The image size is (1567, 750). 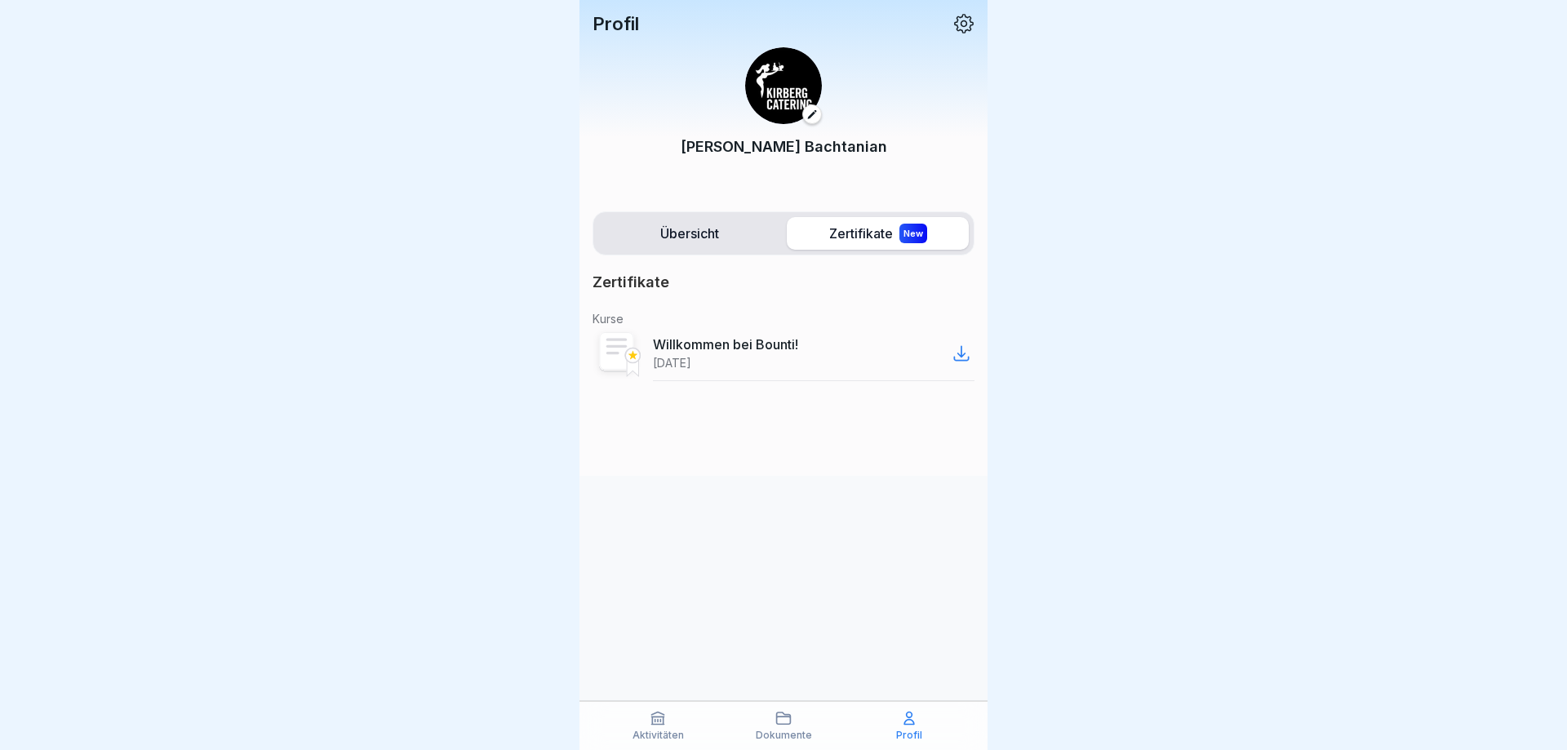 I want to click on p: Dokumente, so click(x=783, y=735).